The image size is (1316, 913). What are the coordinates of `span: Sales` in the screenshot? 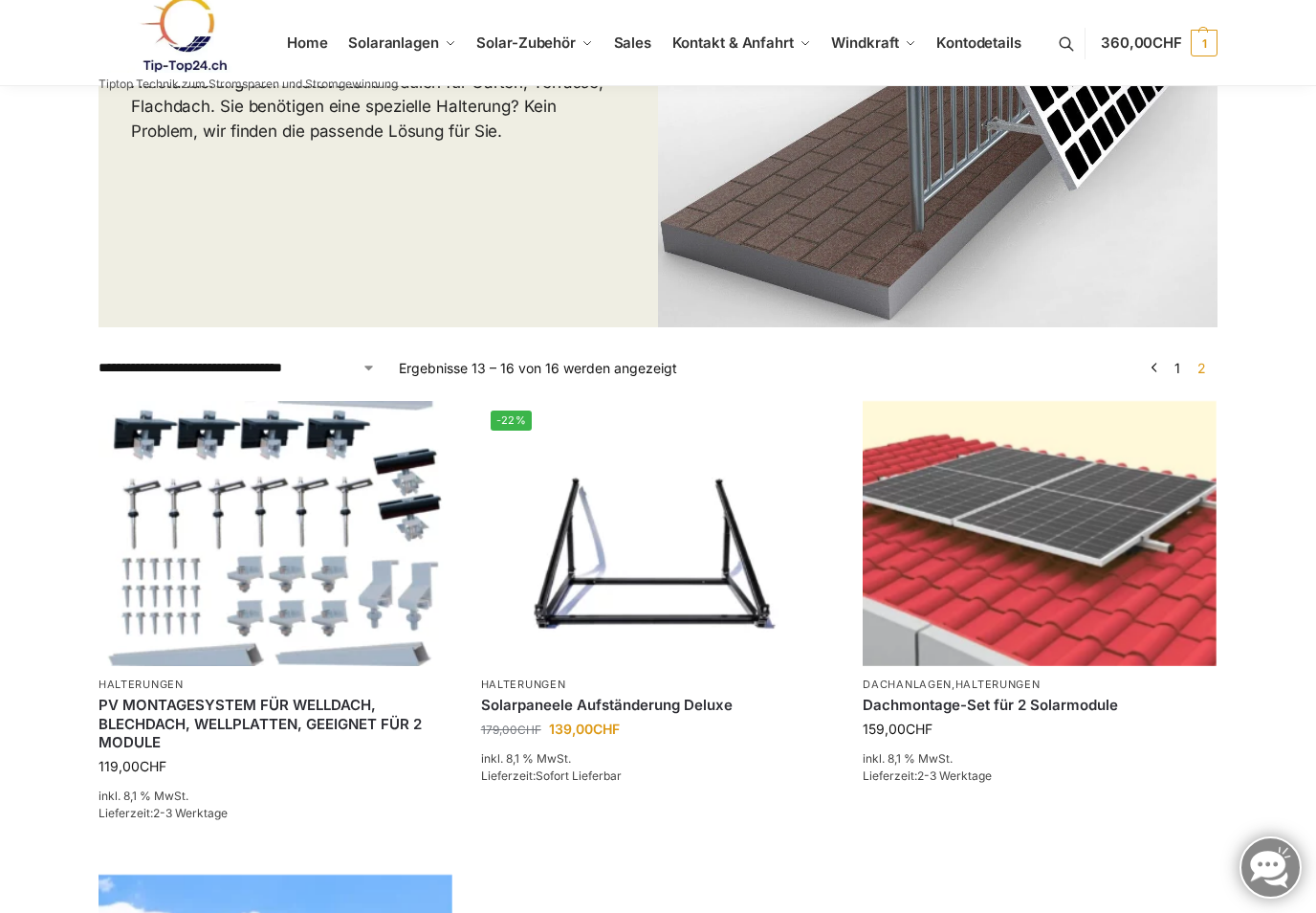 It's located at (633, 42).